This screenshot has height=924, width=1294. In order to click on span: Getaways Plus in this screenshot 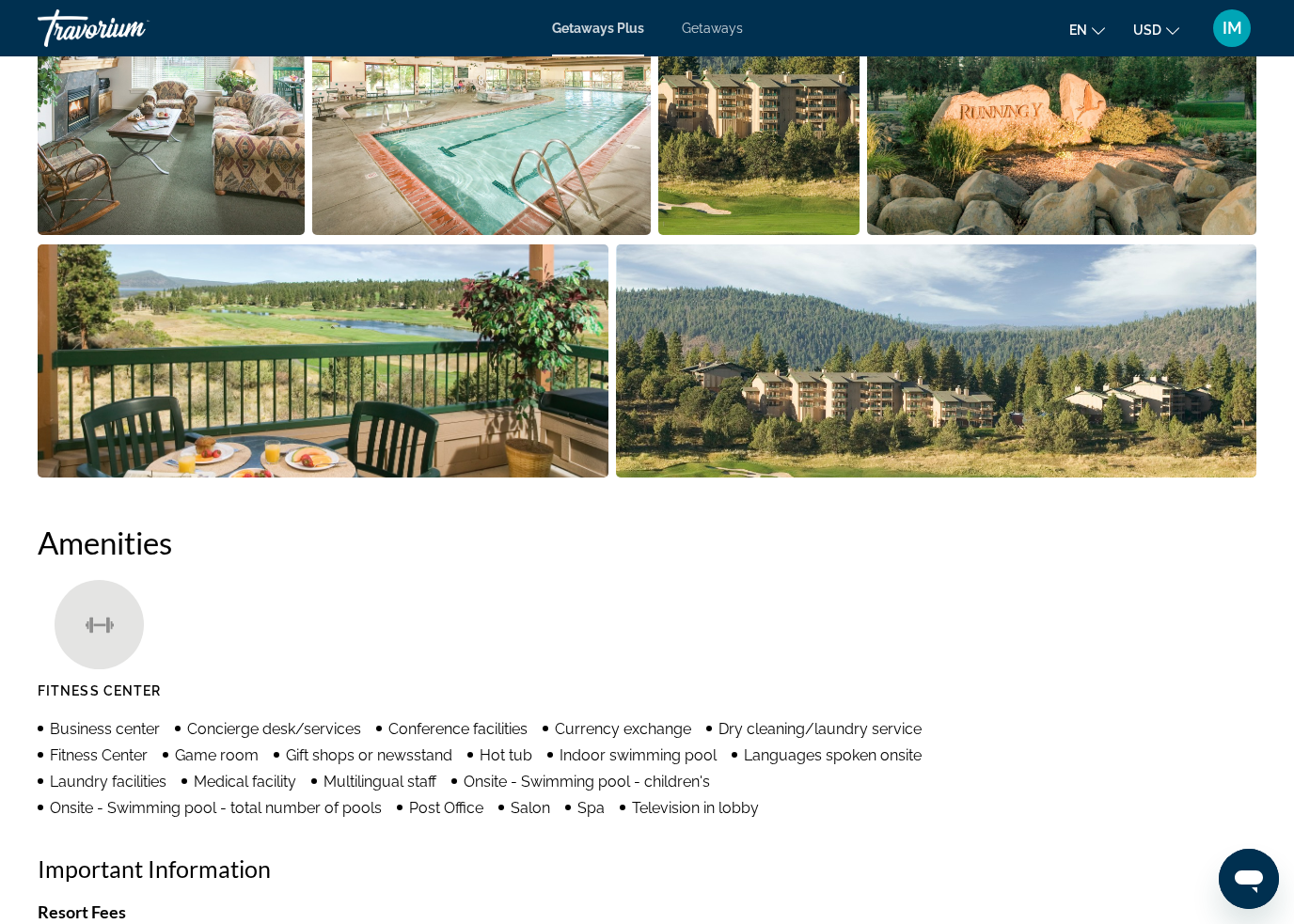, I will do `click(598, 28)`.